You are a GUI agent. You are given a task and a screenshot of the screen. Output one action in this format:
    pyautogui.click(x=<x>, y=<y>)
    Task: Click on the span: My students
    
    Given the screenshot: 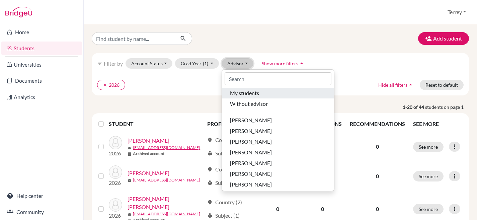 What is the action you would take?
    pyautogui.click(x=244, y=93)
    